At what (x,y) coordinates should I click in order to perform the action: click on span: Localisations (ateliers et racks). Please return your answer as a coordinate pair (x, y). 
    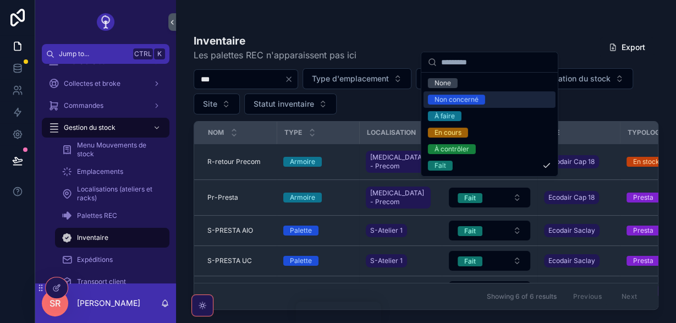
    Looking at the image, I should click on (118, 193).